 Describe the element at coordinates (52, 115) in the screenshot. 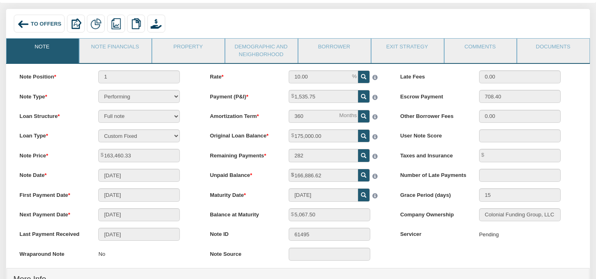

I see `label: Loan Structure` at that location.